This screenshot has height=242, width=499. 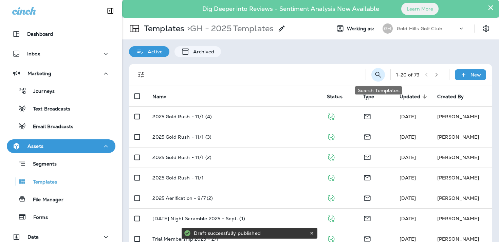 What do you see at coordinates (183, 198) in the screenshot?
I see `p: 2025 Aerification - 9/7 (2)` at bounding box center [183, 198].